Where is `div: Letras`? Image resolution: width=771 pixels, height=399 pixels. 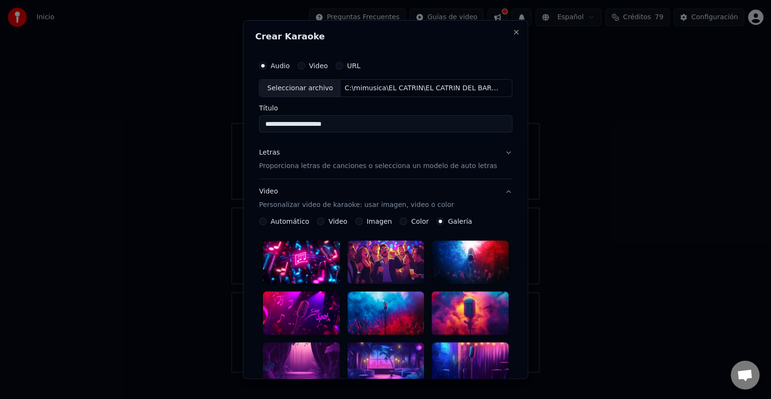 div: Letras is located at coordinates (269, 153).